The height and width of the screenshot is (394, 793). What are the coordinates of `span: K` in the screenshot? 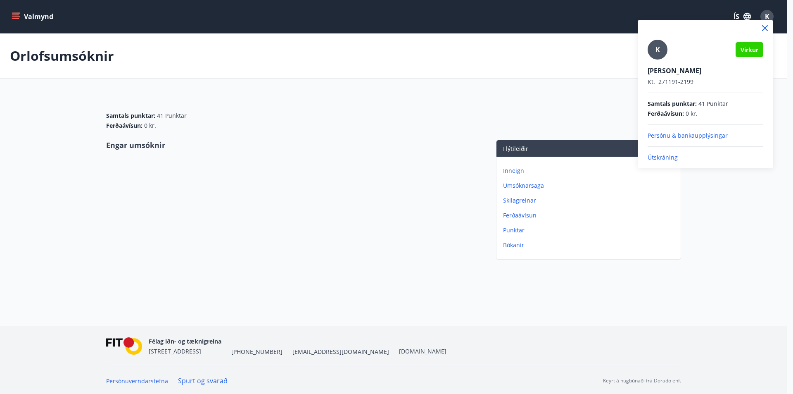 It's located at (658, 50).